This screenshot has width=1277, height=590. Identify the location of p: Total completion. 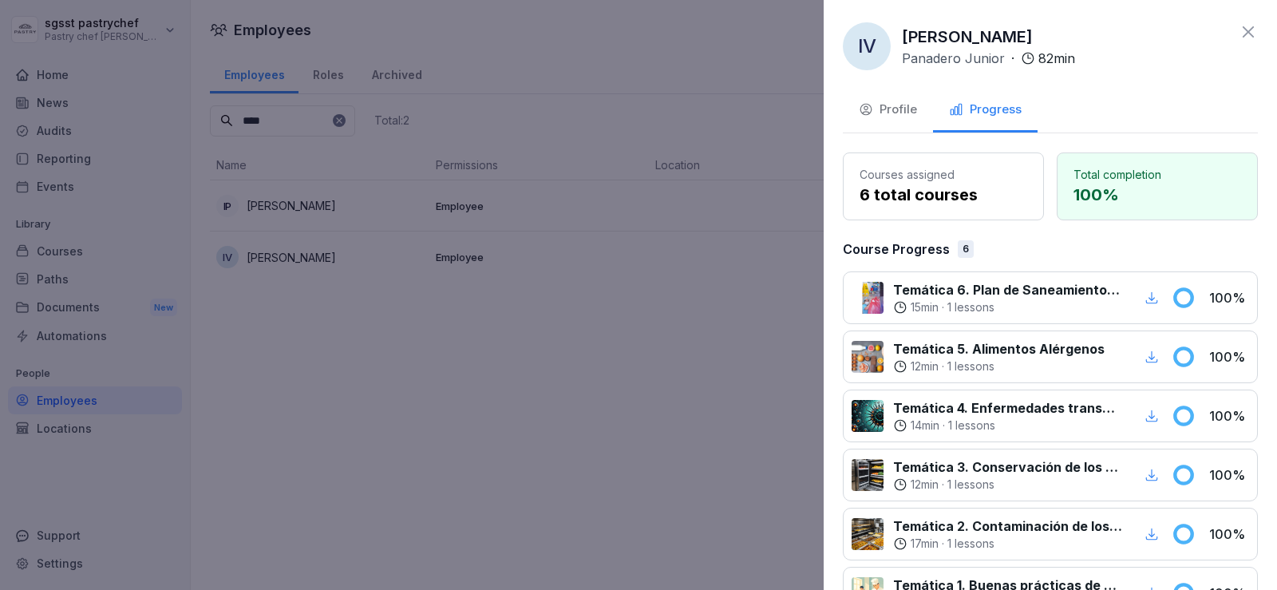
(1158, 174).